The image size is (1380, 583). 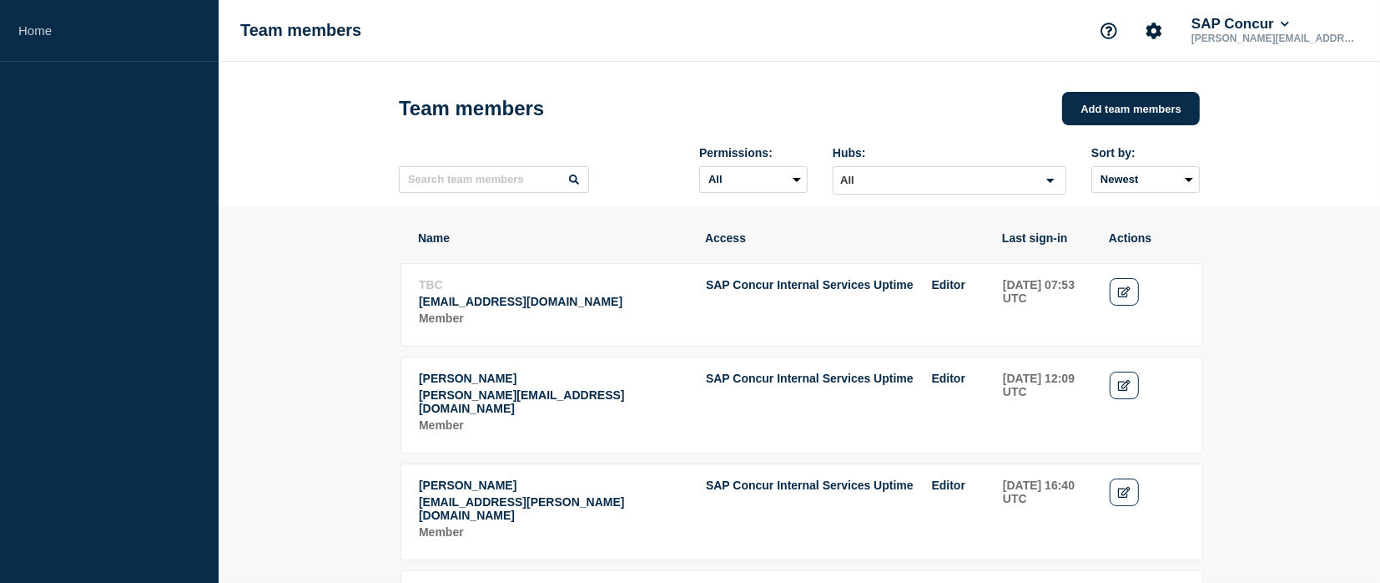 What do you see at coordinates (845, 238) in the screenshot?
I see `th: Access` at bounding box center [845, 238].